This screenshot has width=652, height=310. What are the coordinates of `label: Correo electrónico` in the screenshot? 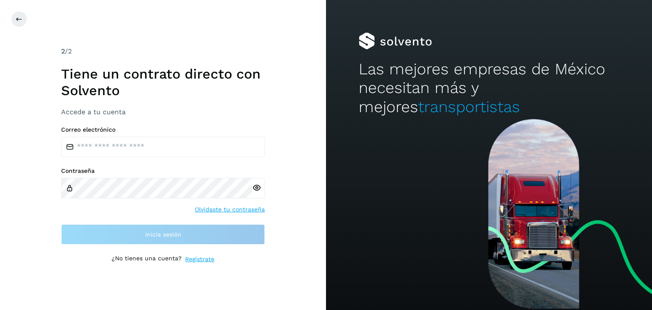 It's located at (163, 130).